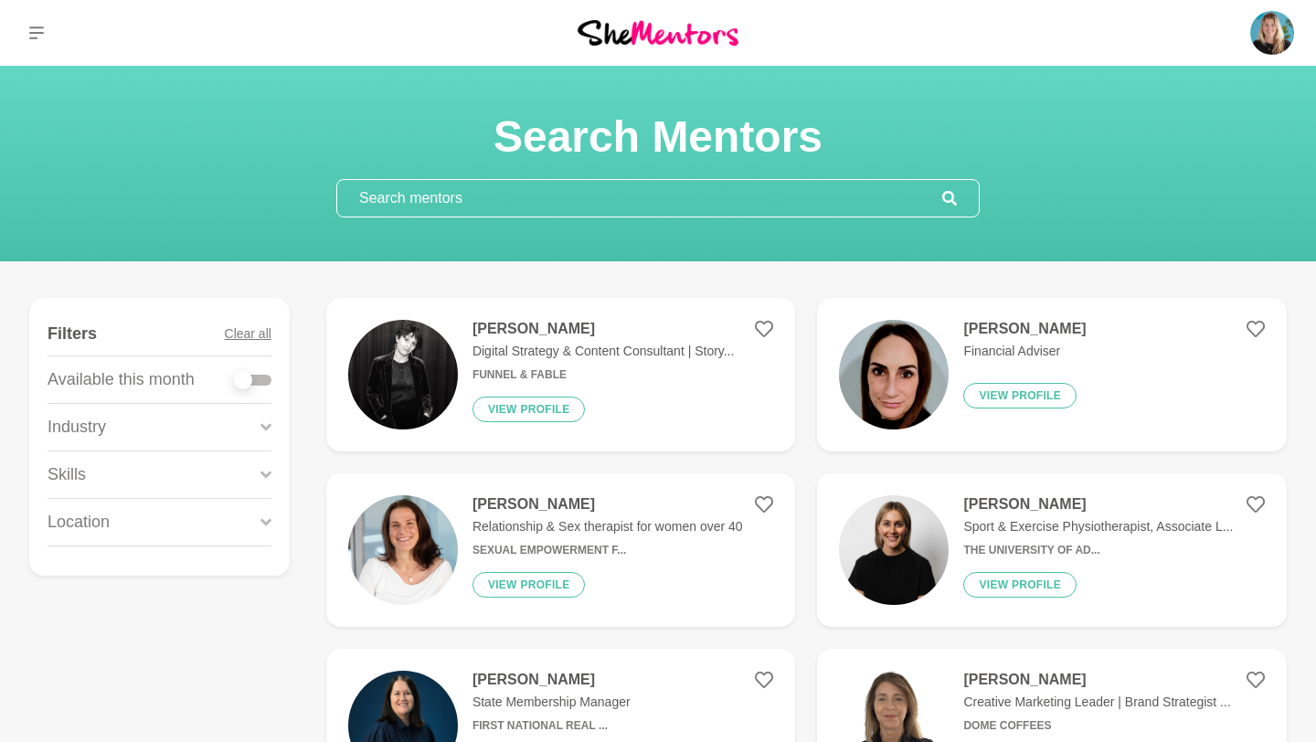 The height and width of the screenshot is (742, 1316). What do you see at coordinates (658, 137) in the screenshot?
I see `h1: Search Mentors` at bounding box center [658, 137].